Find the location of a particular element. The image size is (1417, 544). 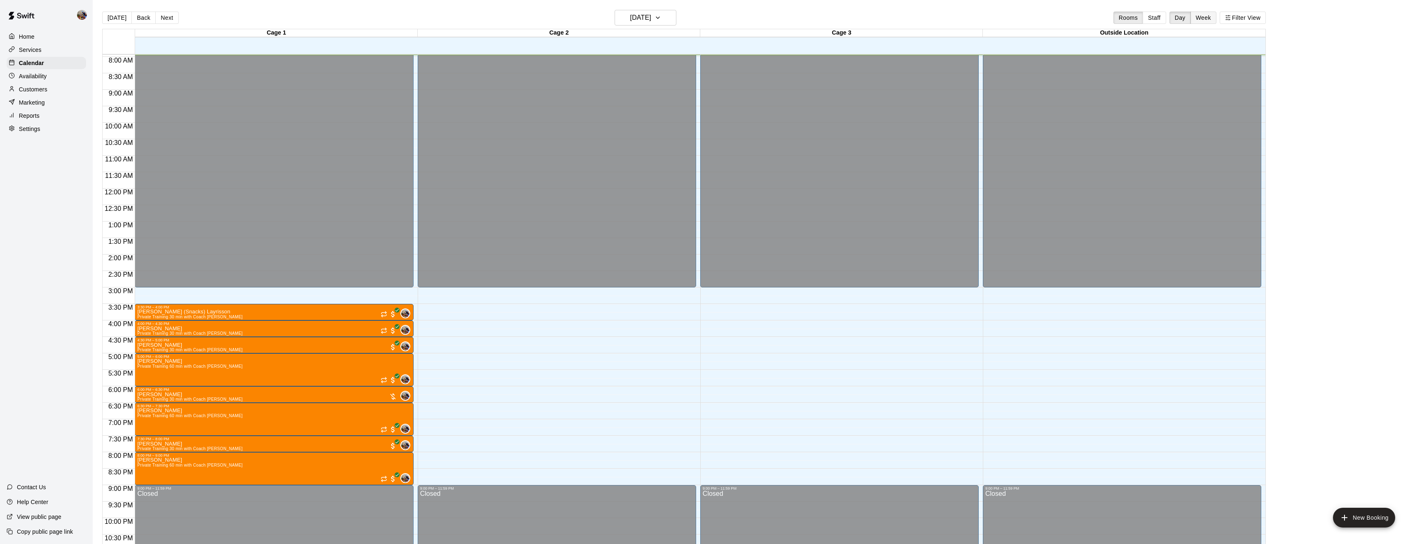

div: 7:30 PM – 8:00 PM is located at coordinates (274, 439).